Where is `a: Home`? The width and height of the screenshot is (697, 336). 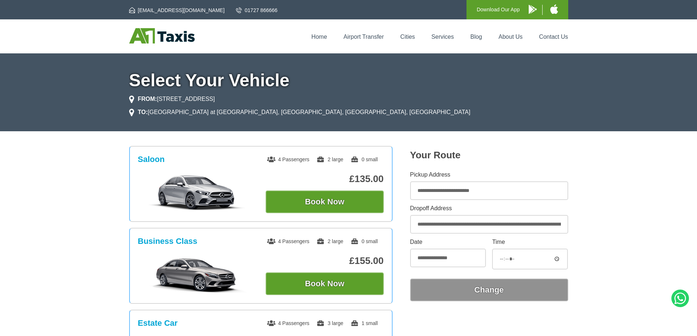 a: Home is located at coordinates (319, 37).